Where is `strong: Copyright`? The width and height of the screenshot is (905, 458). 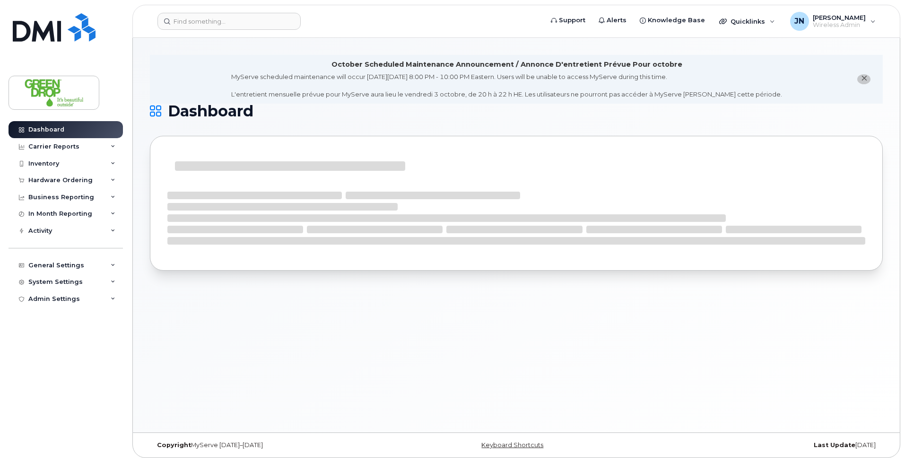 strong: Copyright is located at coordinates (174, 444).